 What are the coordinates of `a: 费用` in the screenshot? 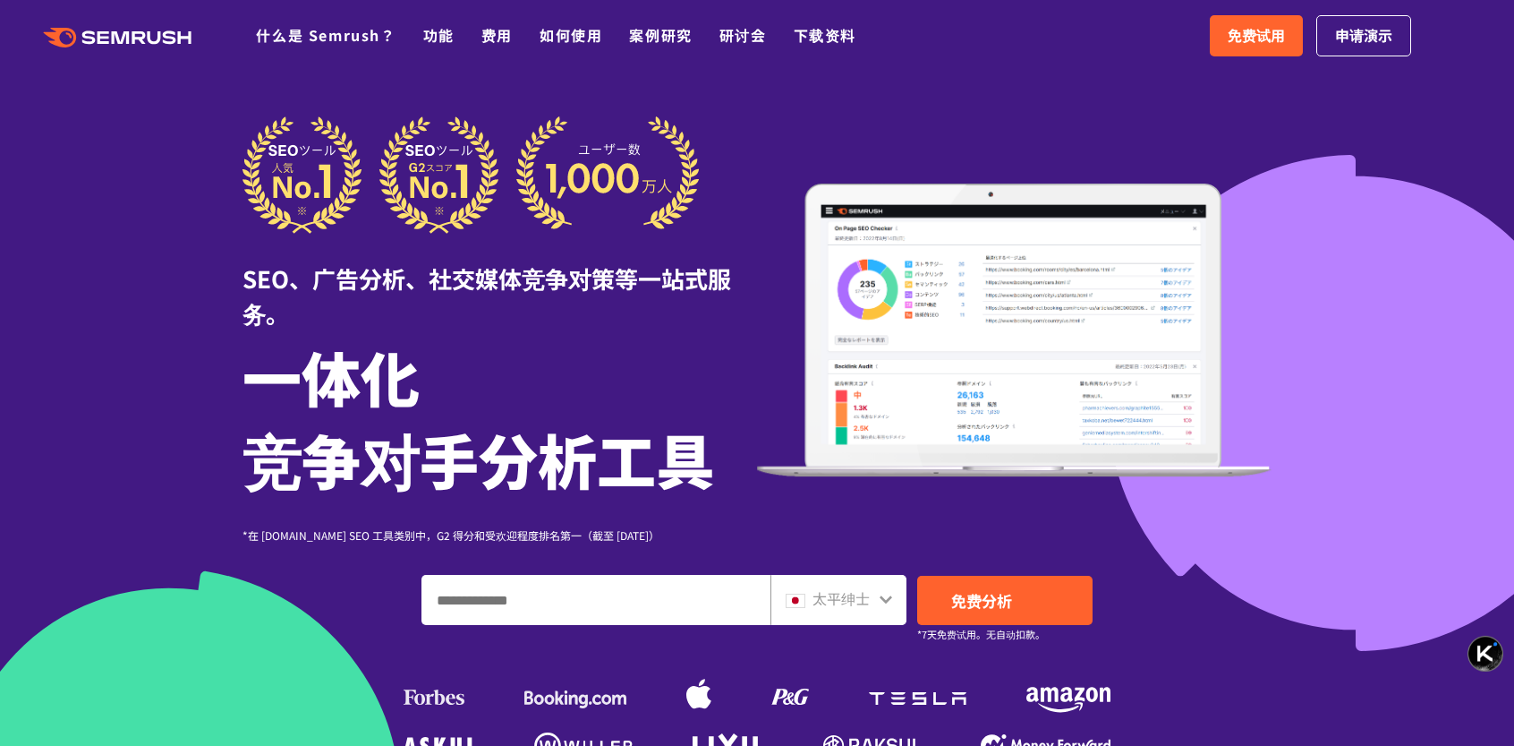 It's located at (497, 35).